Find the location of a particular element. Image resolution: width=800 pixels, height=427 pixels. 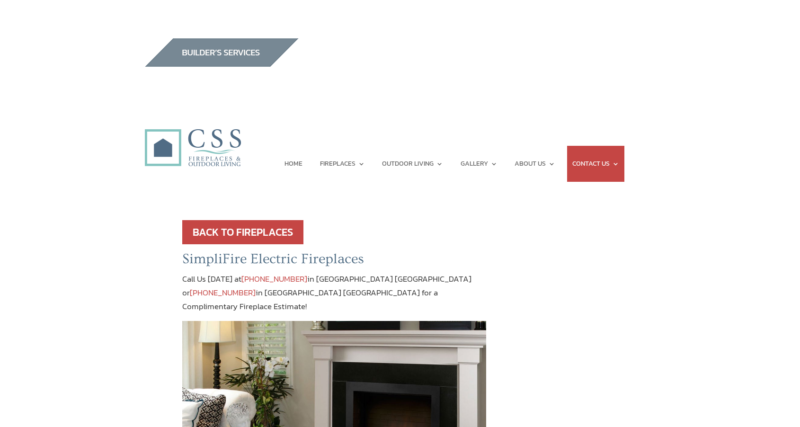

img: CSS Fireplaces & Outdoor Living (Formerly Construction Solutions & Supply)- Jacksonville Ormond B... is located at coordinates (193, 137).